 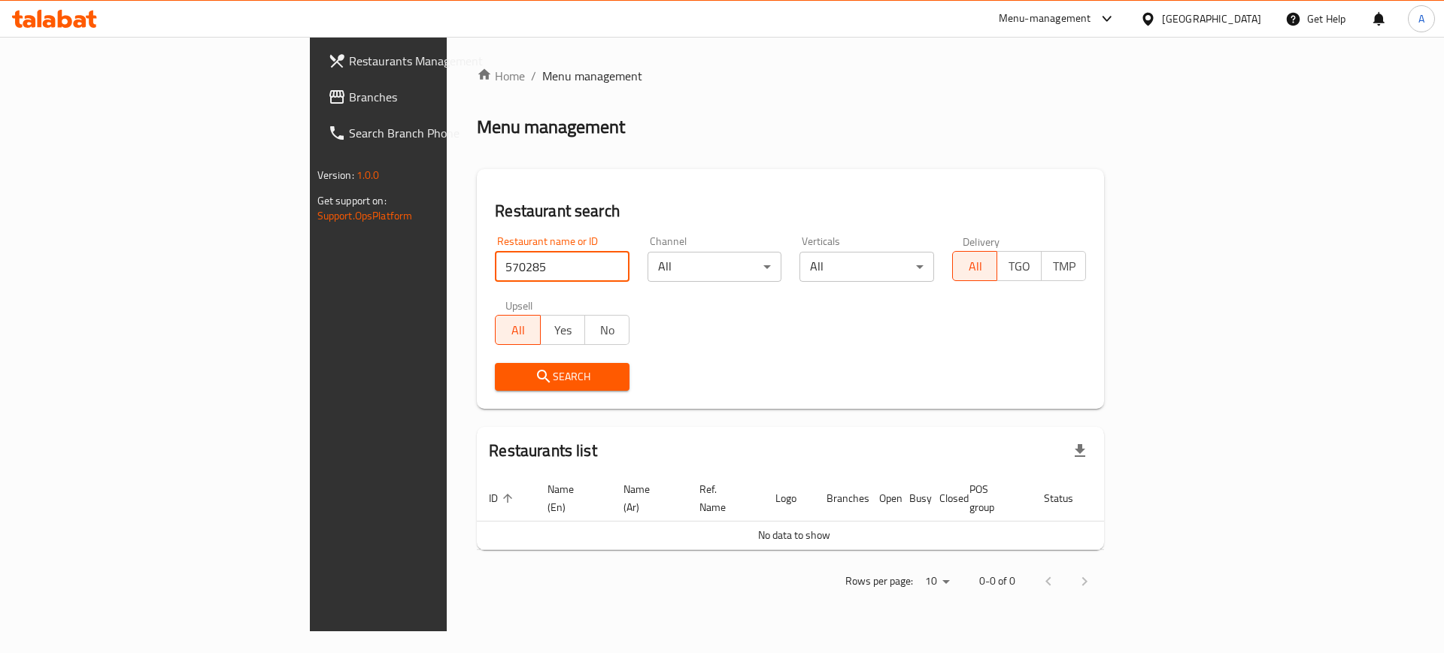 I want to click on th: Open, so click(x=882, y=498).